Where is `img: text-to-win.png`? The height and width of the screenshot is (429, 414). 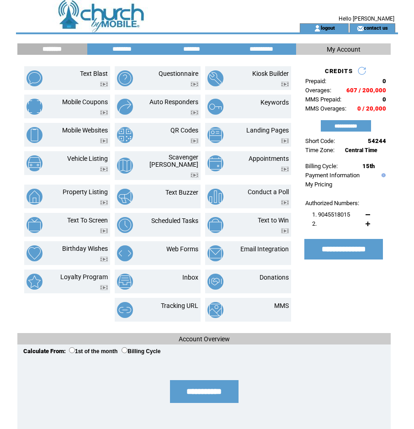 img: text-to-win.png is located at coordinates (215, 225).